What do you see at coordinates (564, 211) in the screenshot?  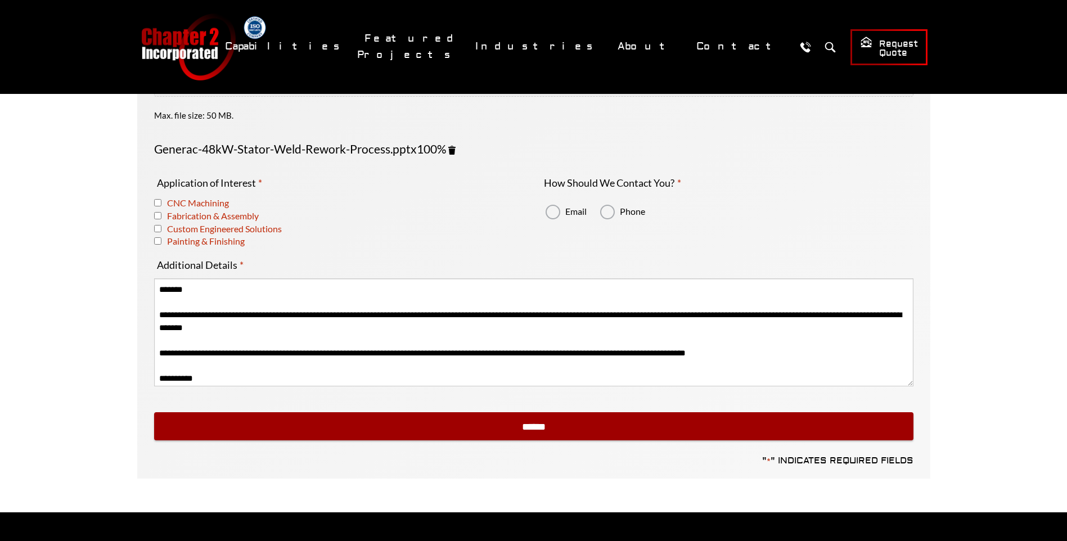 I see `label: Email` at bounding box center [564, 211].